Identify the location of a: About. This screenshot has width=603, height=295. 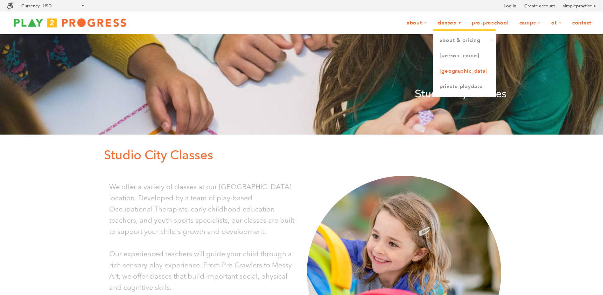
(417, 23).